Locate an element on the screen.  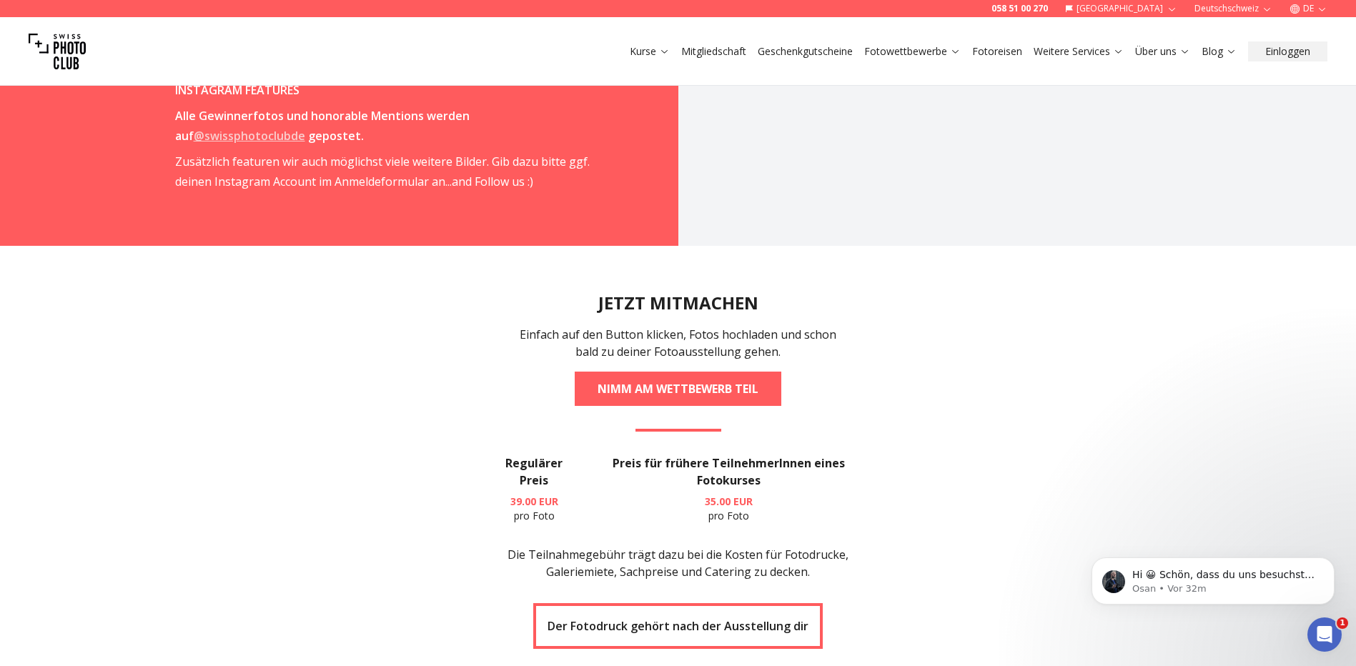
button: Über uns is located at coordinates (1162, 51).